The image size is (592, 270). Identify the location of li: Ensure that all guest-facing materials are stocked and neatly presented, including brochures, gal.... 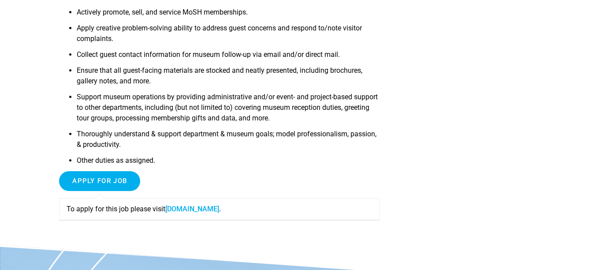
(228, 78).